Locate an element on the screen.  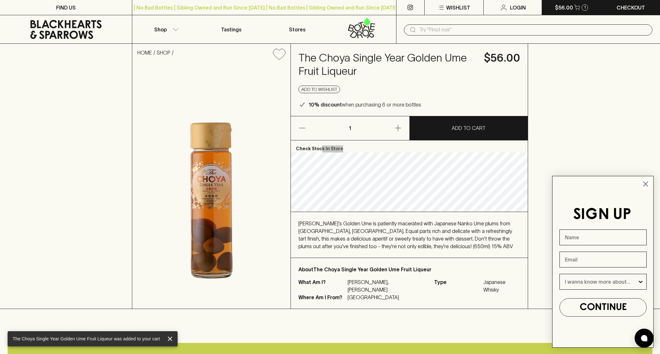
button: Show Options is located at coordinates (640, 282).